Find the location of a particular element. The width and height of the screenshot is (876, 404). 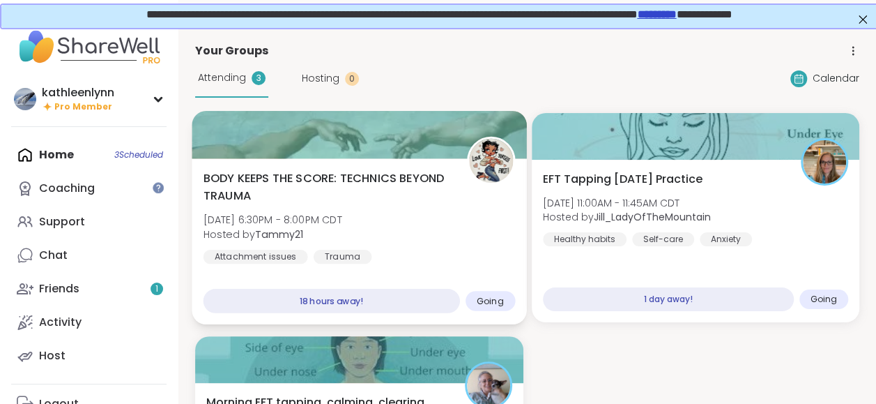

span: BODY KEEPS THE SCORE: TECHNICS BEYOND TRAUMA is located at coordinates (327, 187).